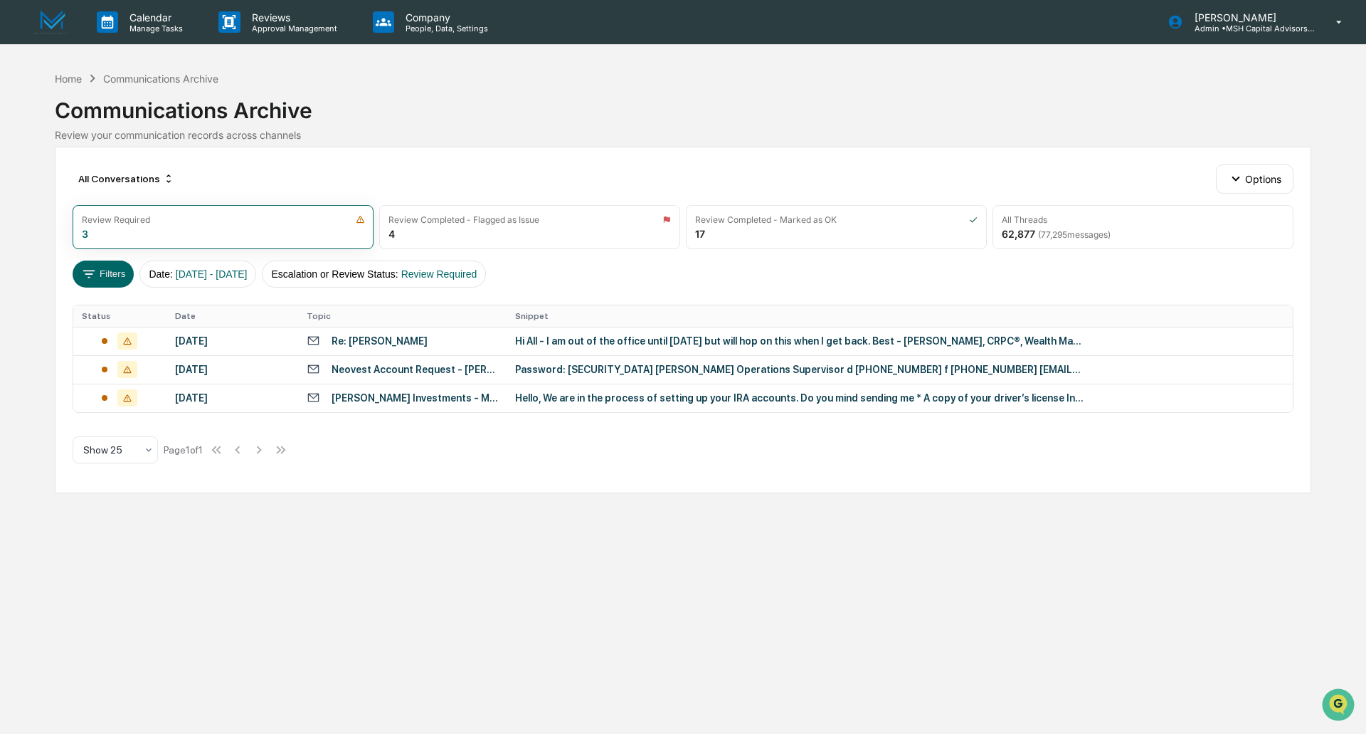 The height and width of the screenshot is (734, 1366). I want to click on div: 17, so click(700, 233).